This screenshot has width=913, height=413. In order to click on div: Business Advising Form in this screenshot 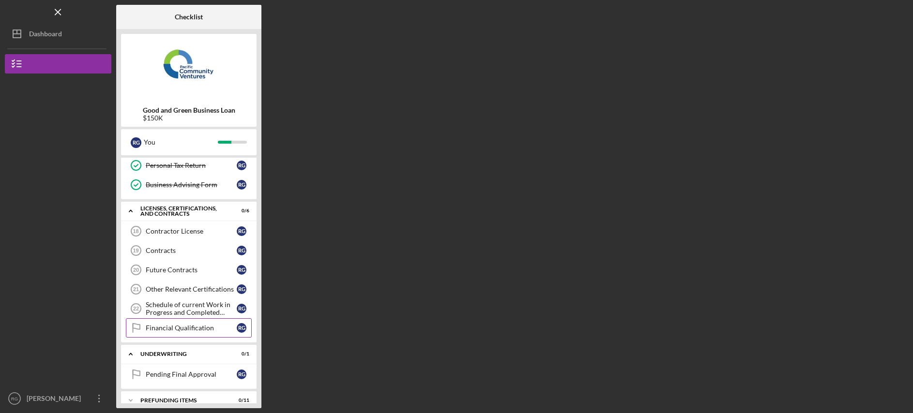, I will do `click(191, 185)`.